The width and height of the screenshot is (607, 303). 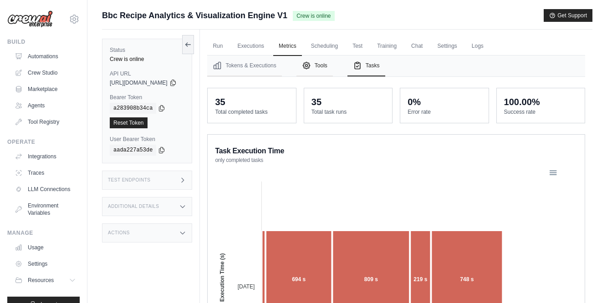 What do you see at coordinates (43, 42) in the screenshot?
I see `div: Build` at bounding box center [43, 42].